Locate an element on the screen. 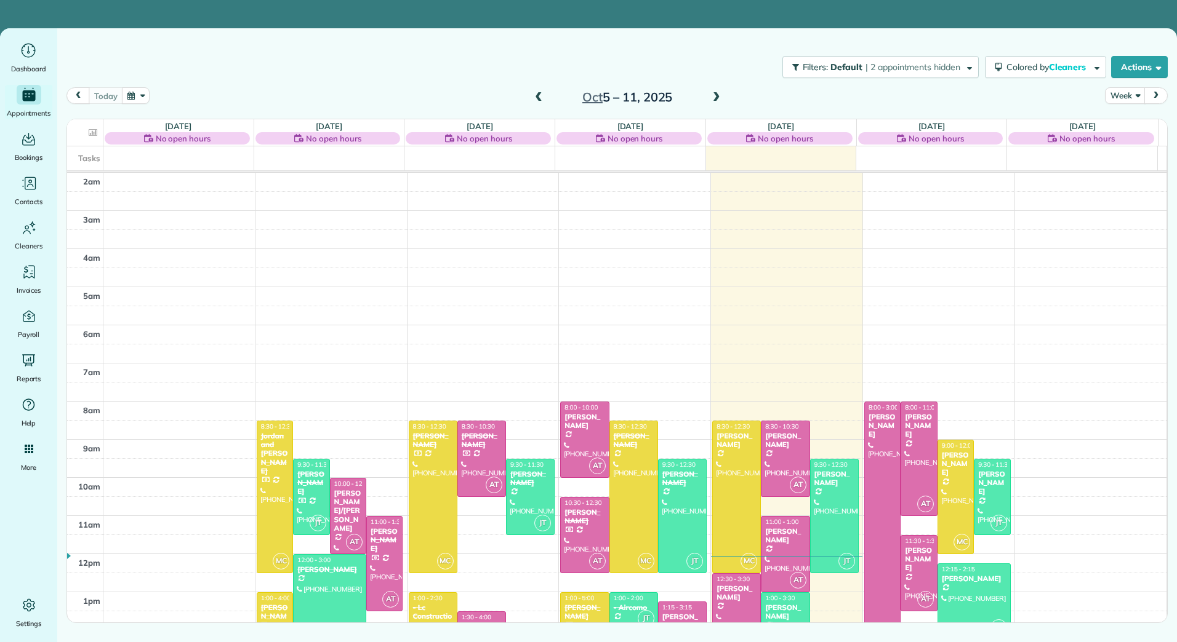  span: Appointments is located at coordinates (29, 113).